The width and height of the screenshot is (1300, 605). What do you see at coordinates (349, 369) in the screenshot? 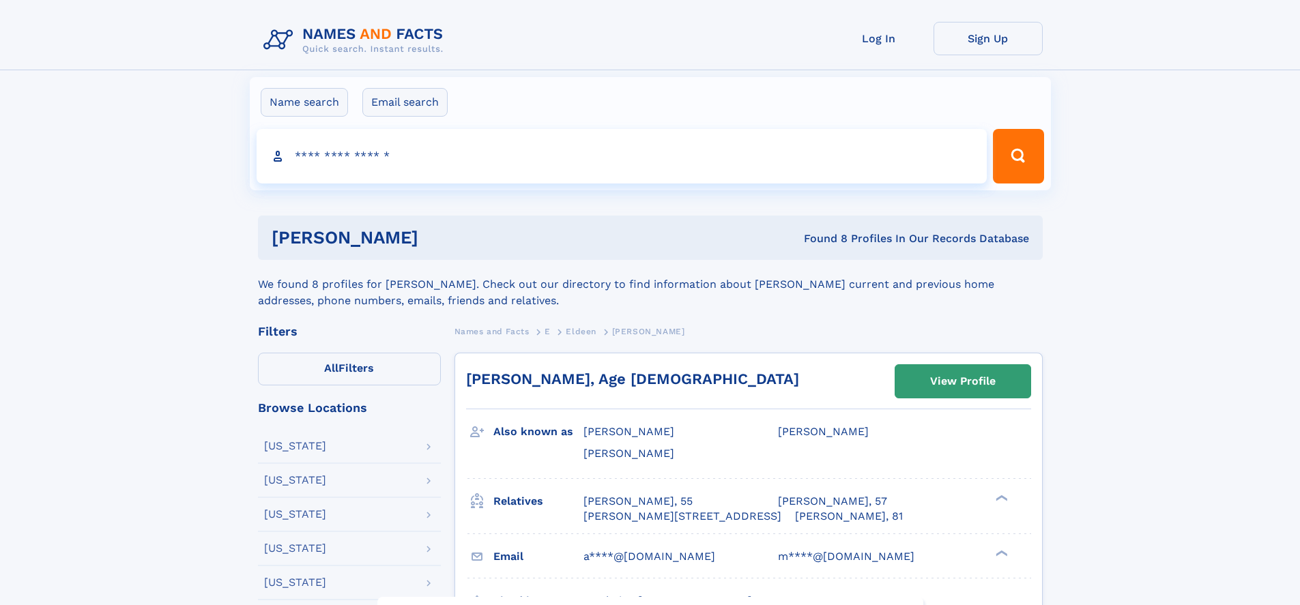
I see `label: Filters` at bounding box center [349, 369].